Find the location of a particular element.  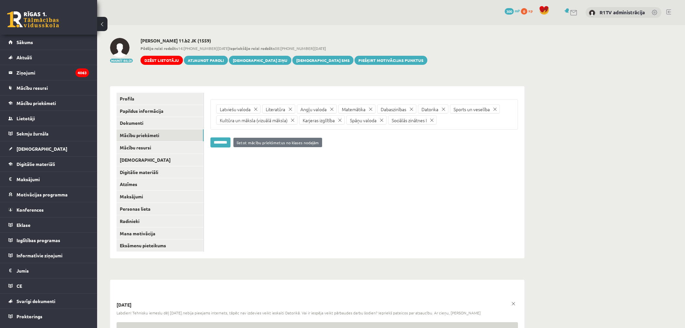

i: 4063 is located at coordinates (82, 73).